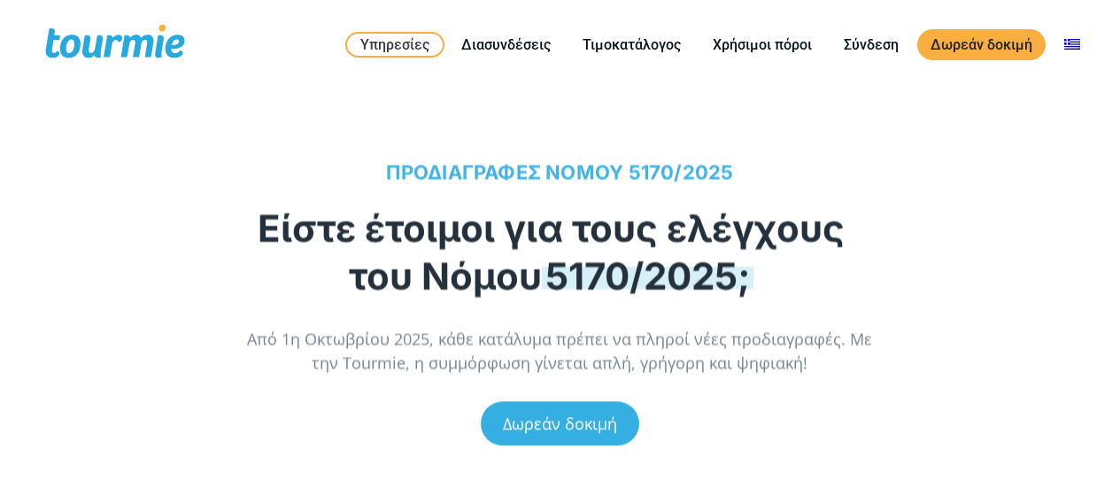 The image size is (1120, 495). Describe the element at coordinates (559, 349) in the screenshot. I see `p: Από 1η Οκτωβρίου 2025, κάθε κατάλυμα πρέπει να πληροί νέες προδιαγραφές. Με την Tourmie, η συμμόρ...` at that location.